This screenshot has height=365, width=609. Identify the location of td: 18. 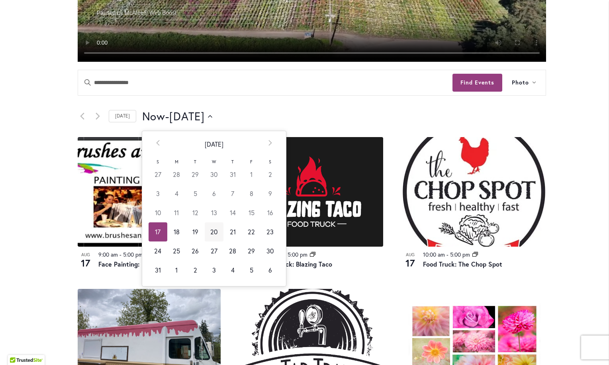
(177, 232).